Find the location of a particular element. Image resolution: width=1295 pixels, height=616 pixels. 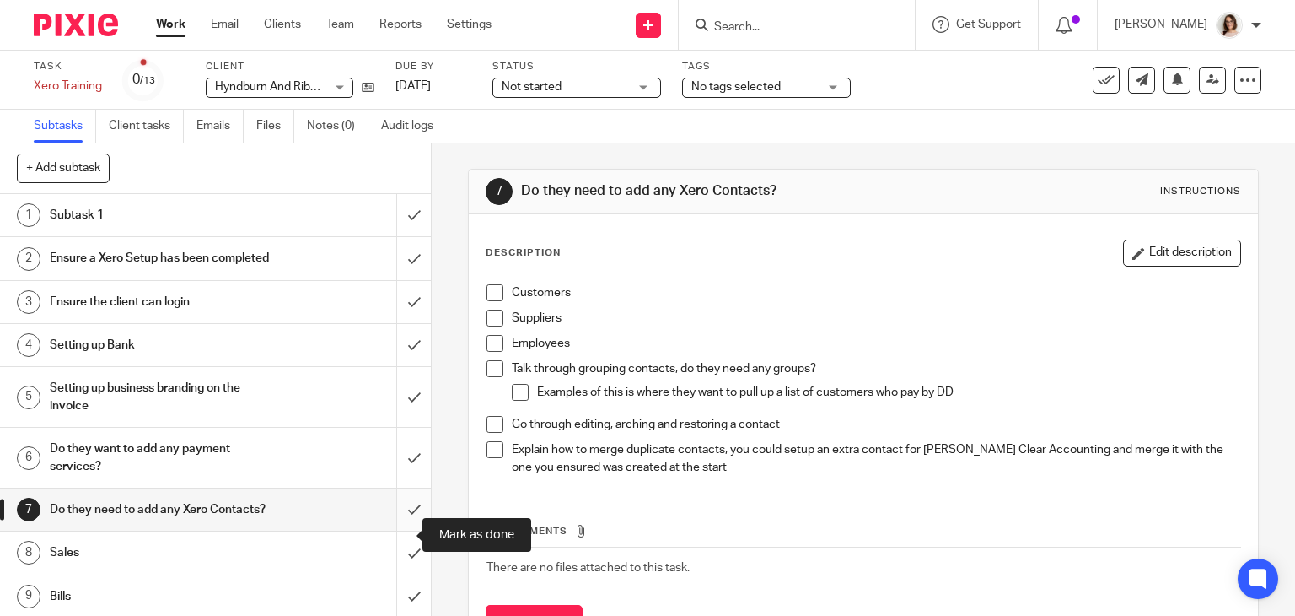

p: Go through editing, arching and restoring a contact is located at coordinates (876, 424).